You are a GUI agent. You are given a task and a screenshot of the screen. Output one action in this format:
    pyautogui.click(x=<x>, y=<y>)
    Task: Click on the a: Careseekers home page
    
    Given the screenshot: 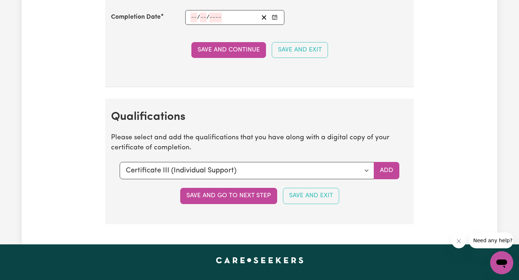 What is the action you would take?
    pyautogui.click(x=259, y=260)
    